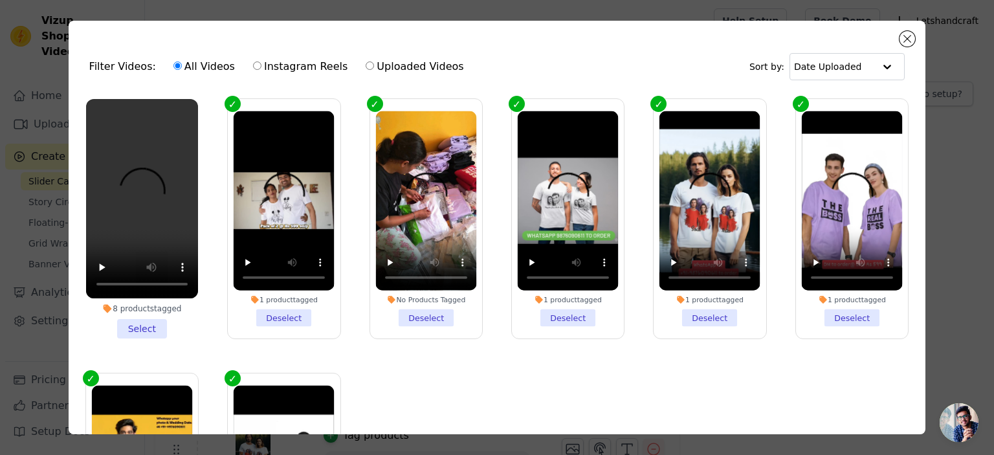  What do you see at coordinates (907, 39) in the screenshot?
I see `button: Close modal` at bounding box center [907, 39].